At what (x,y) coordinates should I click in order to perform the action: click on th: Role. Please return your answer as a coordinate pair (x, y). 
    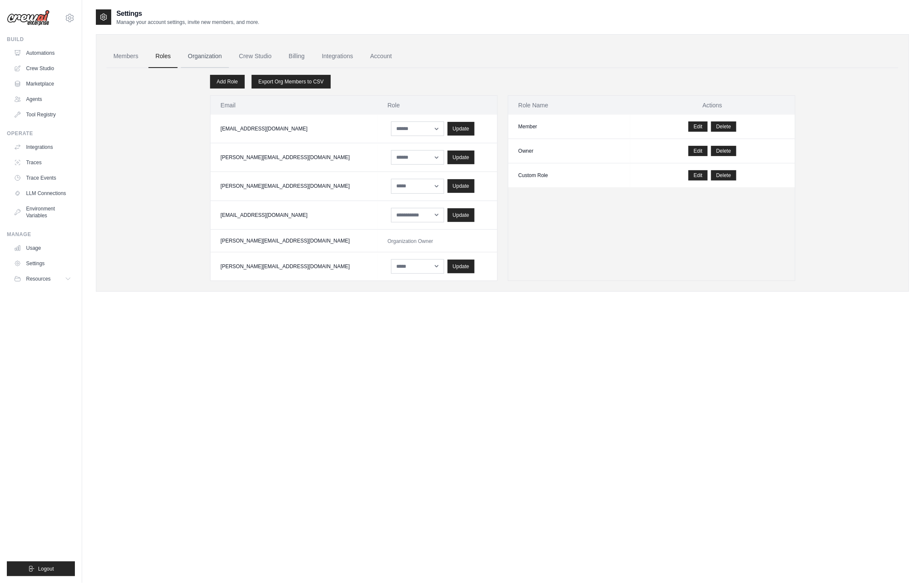
    Looking at the image, I should click on (437, 105).